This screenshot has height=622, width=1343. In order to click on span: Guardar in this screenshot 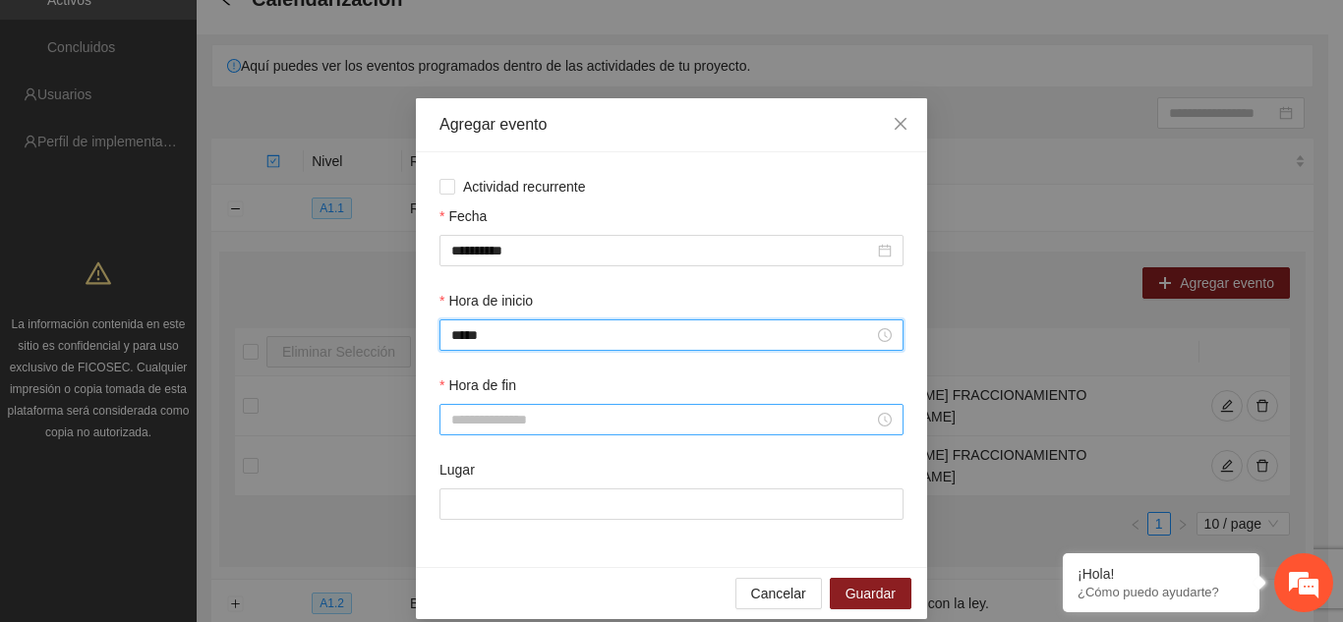, I will do `click(870, 594)`.